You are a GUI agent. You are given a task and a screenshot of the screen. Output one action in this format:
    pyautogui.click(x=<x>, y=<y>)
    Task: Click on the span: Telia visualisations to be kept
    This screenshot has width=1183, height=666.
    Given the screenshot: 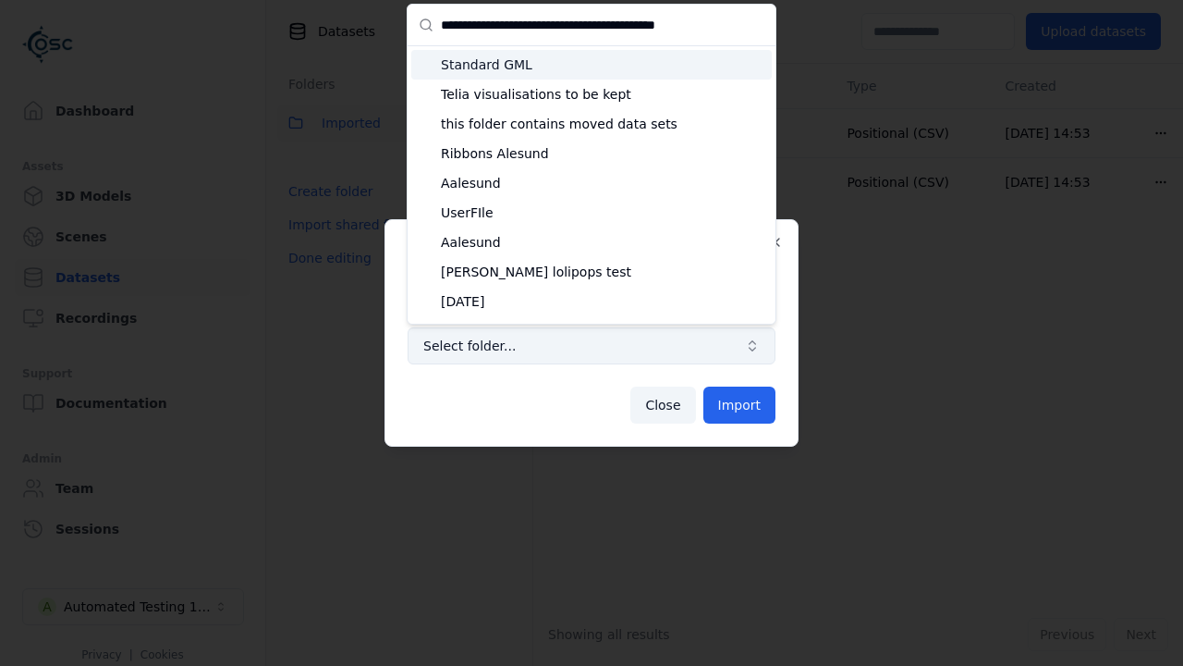 What is the action you would take?
    pyautogui.click(x=603, y=94)
    